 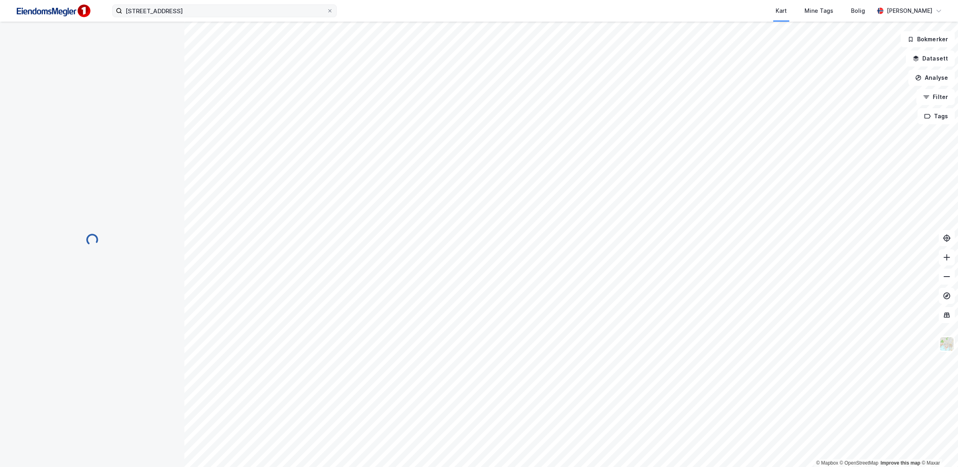 What do you see at coordinates (930, 59) in the screenshot?
I see `button: Datasett` at bounding box center [930, 59].